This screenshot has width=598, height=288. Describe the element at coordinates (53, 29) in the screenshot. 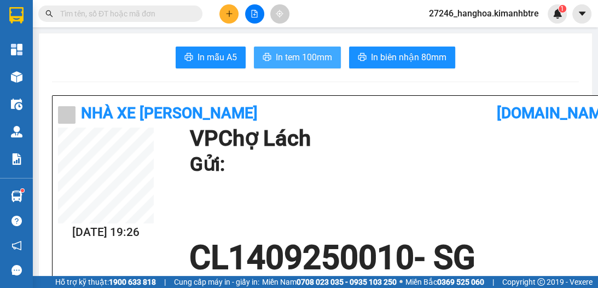

I see `div: A BÉO` at that location.